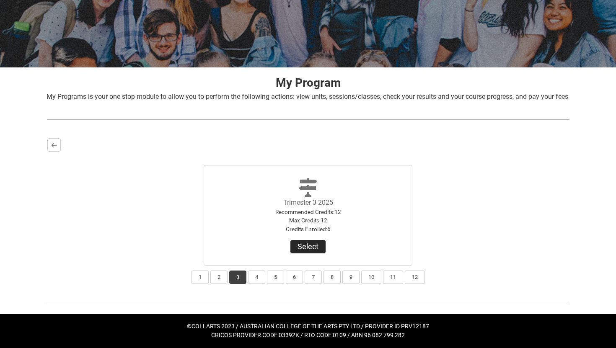 The image size is (616, 348). Describe the element at coordinates (308, 202) in the screenshot. I see `label: Trimester 3 2025` at that location.